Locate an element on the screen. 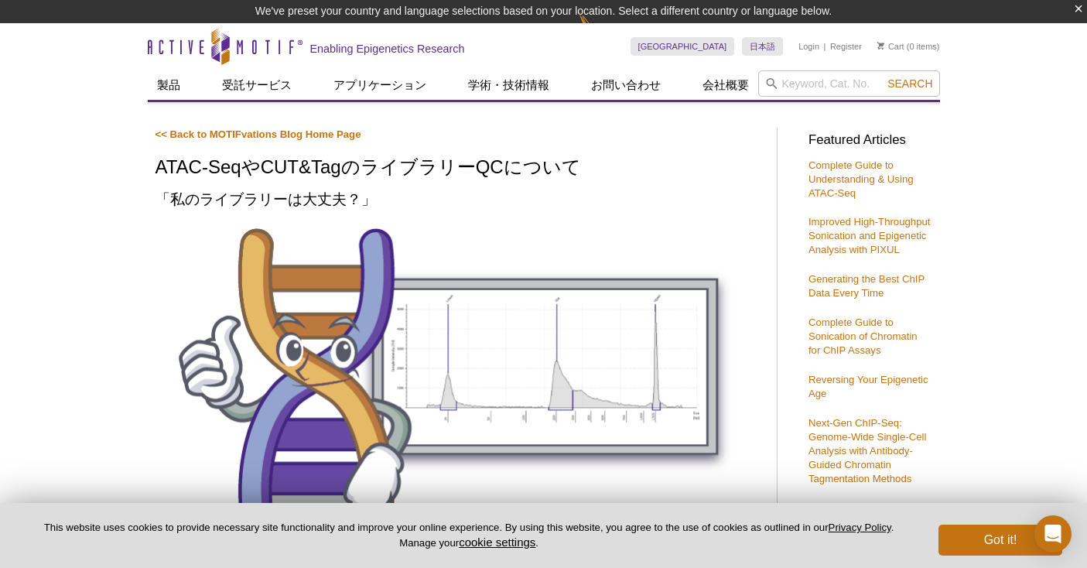 Image resolution: width=1087 pixels, height=568 pixels. a: 製品 is located at coordinates (169, 85).